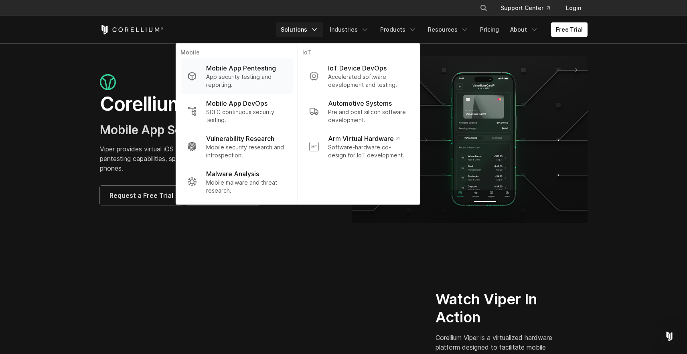 The width and height of the screenshot is (687, 354). I want to click on p: Mobile App Pentesting, so click(241, 68).